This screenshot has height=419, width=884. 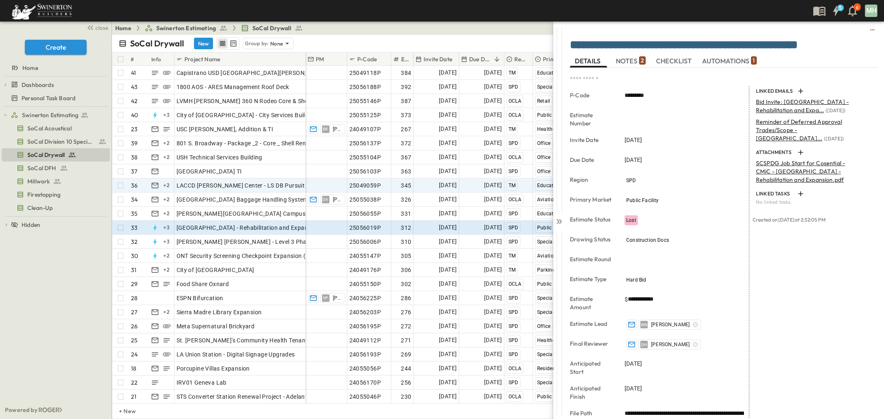 What do you see at coordinates (236, 355) in the screenshot?
I see `span: LA Union Station - Digital Signage Upgrades` at bounding box center [236, 355].